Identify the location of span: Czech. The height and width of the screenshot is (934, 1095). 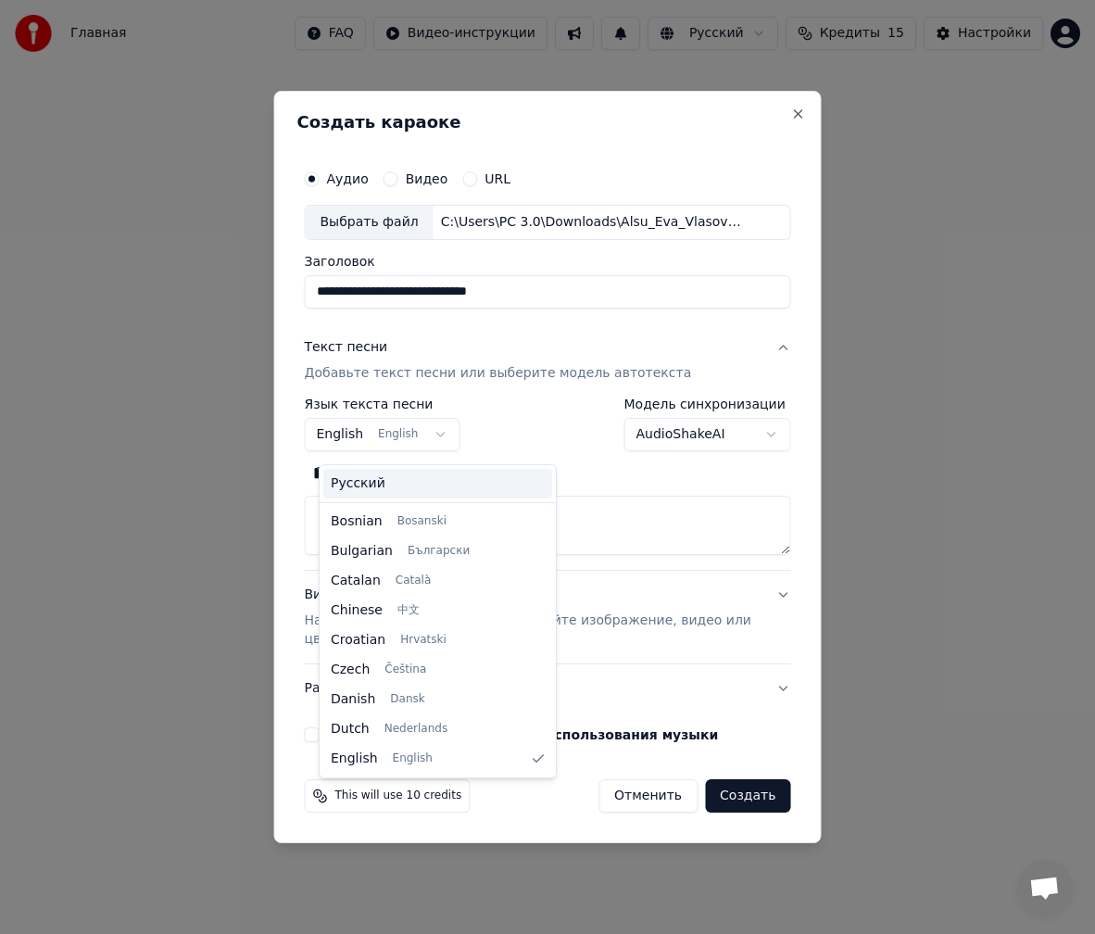
(350, 670).